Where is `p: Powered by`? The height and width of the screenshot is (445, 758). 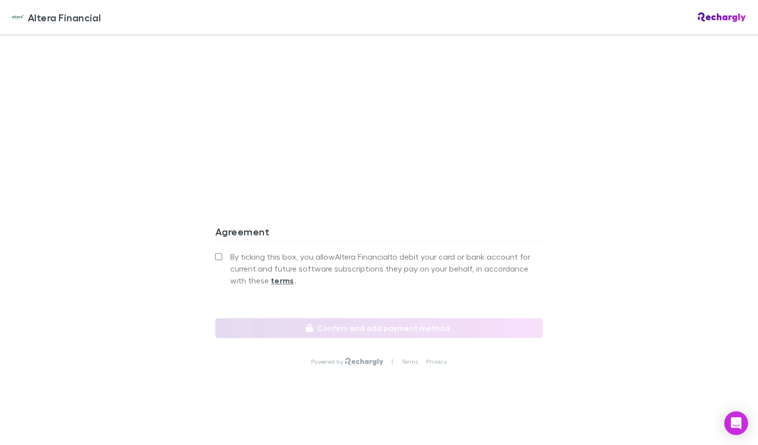 p: Powered by is located at coordinates (328, 362).